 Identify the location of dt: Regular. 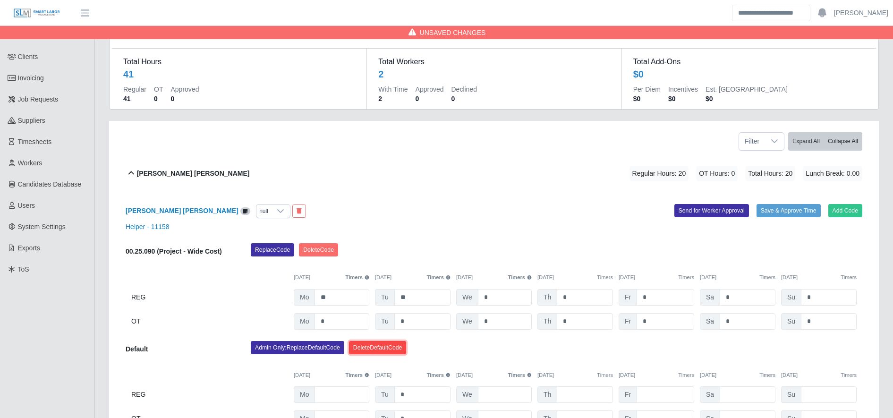
(135, 89).